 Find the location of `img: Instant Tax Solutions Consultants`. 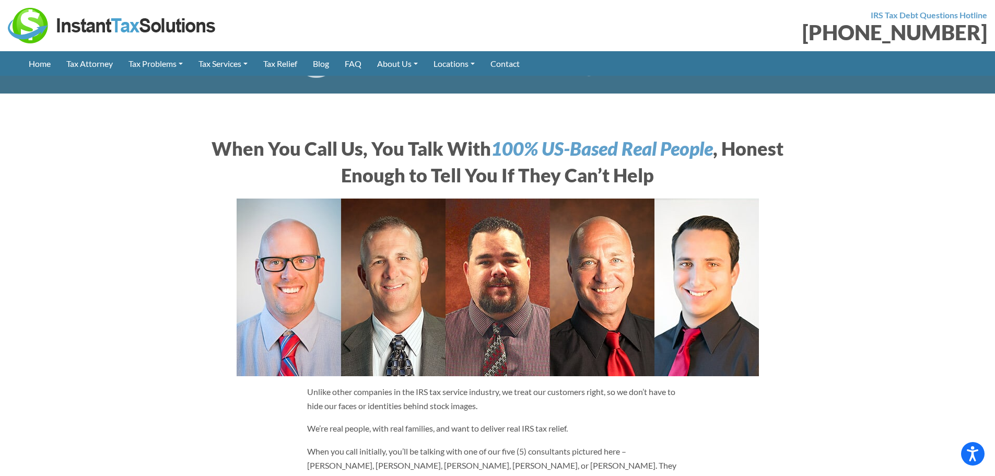

img: Instant Tax Solutions Consultants is located at coordinates (498, 287).